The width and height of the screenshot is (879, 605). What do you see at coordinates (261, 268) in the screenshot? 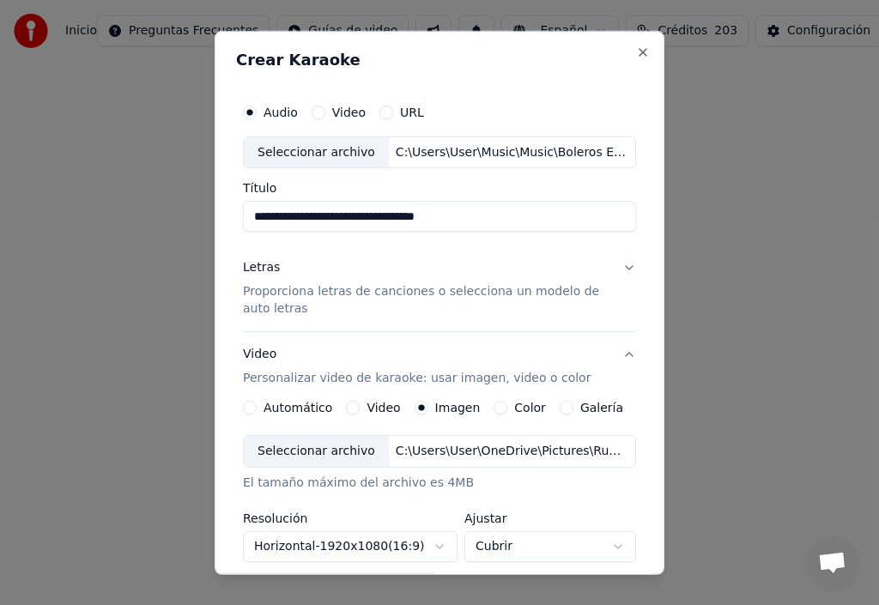
I see `div: Letras` at bounding box center [261, 268].